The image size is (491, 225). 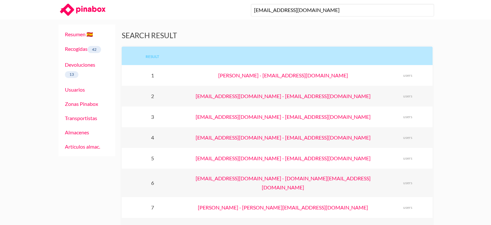 I want to click on a: Resumen 🇪🇸, so click(x=79, y=34).